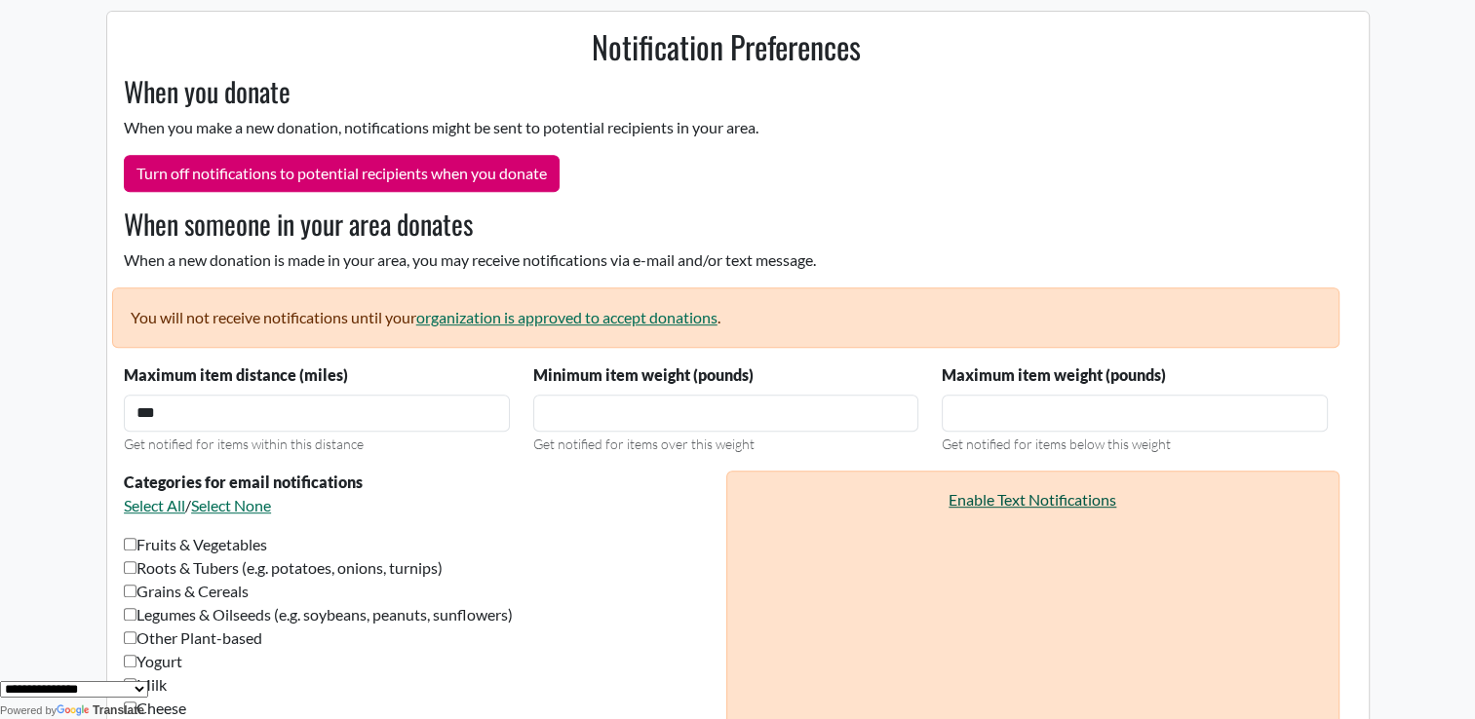 This screenshot has height=719, width=1475. I want to click on button: Turn off notifications to potential recipients when you donate, so click(341, 174).